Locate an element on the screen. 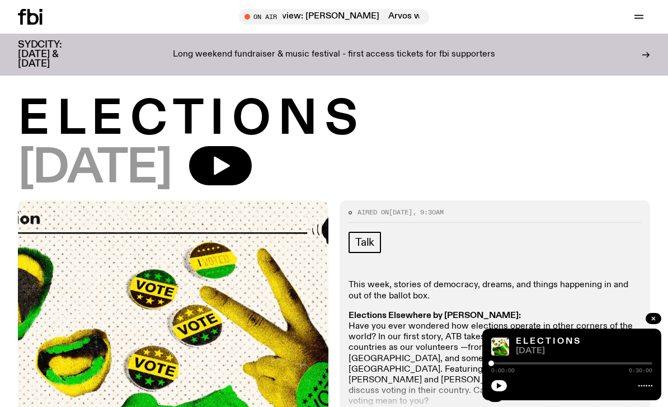 The height and width of the screenshot is (407, 668). span: 0:30:00 is located at coordinates (641, 371).